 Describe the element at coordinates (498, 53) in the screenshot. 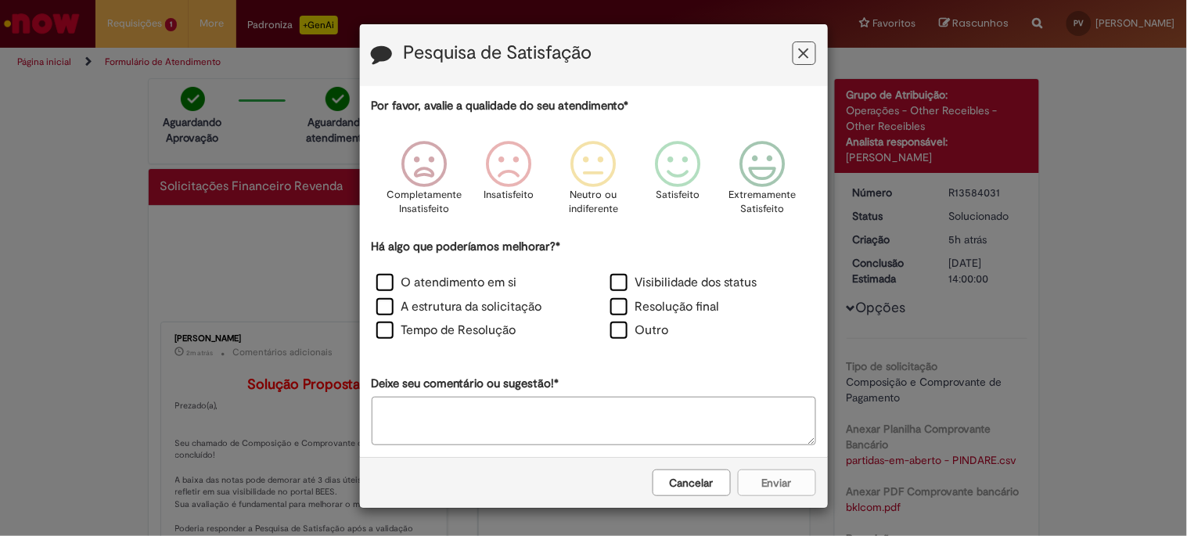

I see `label: Pesquisa de Satisfação` at that location.